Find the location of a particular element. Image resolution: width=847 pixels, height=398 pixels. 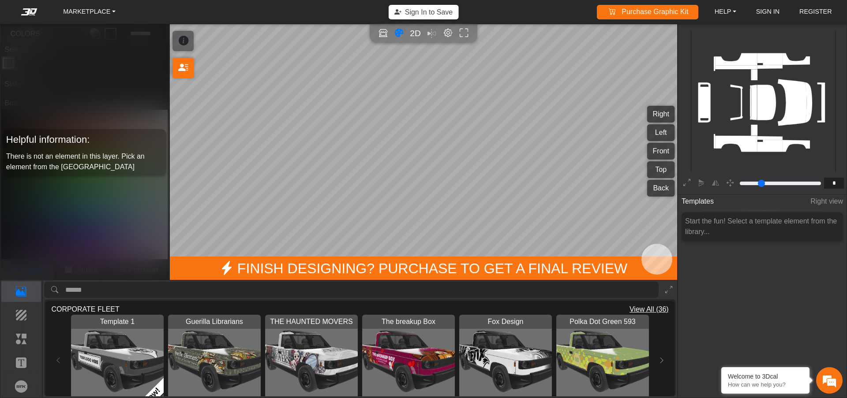

button: Expand 2D editor is located at coordinates (687, 183).